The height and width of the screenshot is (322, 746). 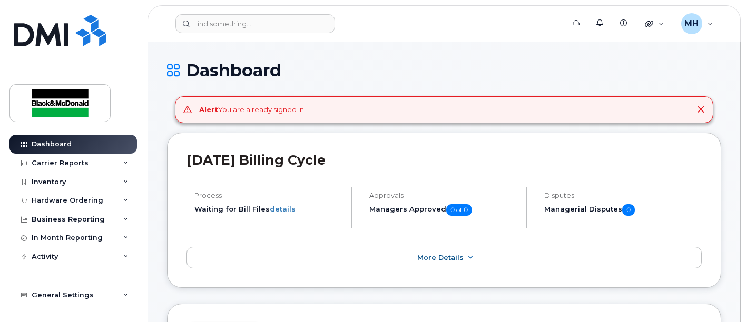 What do you see at coordinates (444, 70) in the screenshot?
I see `h1: Dashboard` at bounding box center [444, 70].